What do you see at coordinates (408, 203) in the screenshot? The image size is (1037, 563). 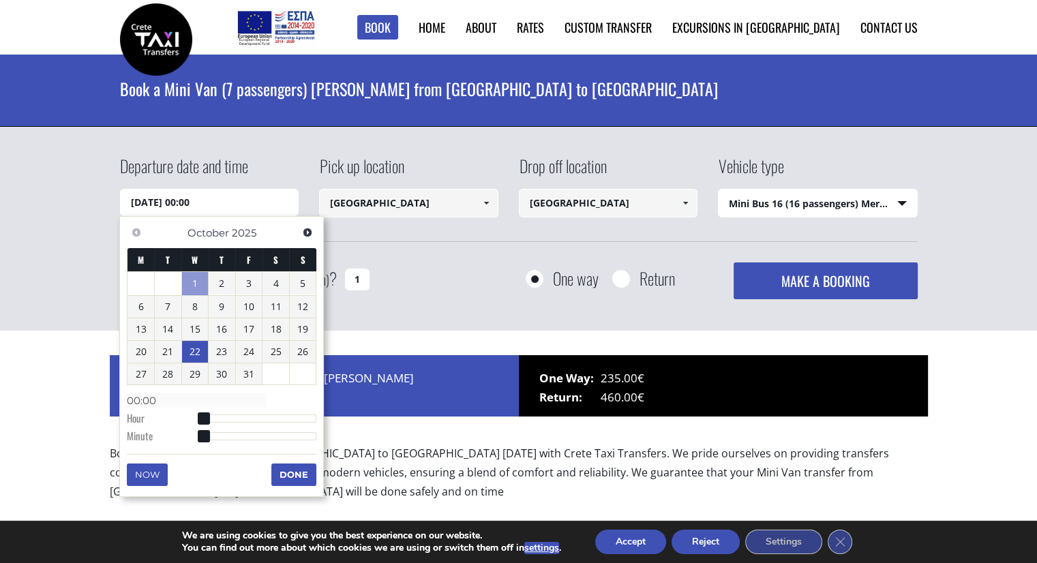 I see `input: Select pickup location` at bounding box center [408, 203].